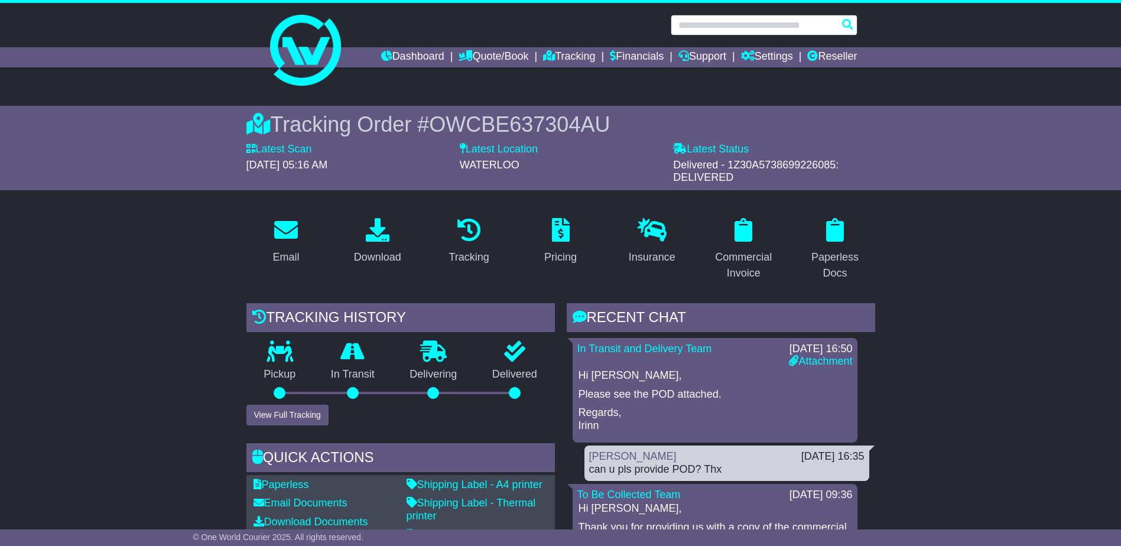  What do you see at coordinates (560, 257) in the screenshot?
I see `div: Pricing` at bounding box center [560, 257].